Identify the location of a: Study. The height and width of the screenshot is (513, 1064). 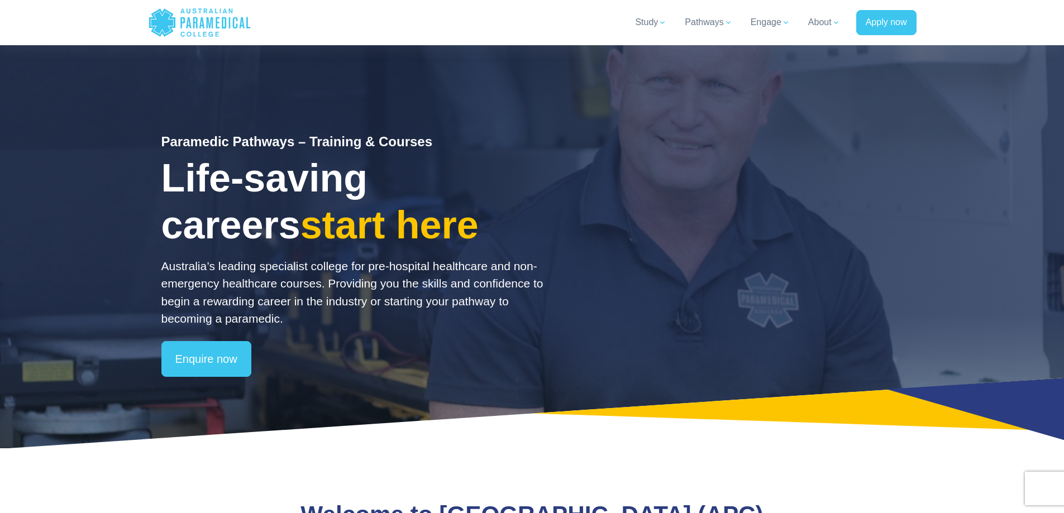
(651, 22).